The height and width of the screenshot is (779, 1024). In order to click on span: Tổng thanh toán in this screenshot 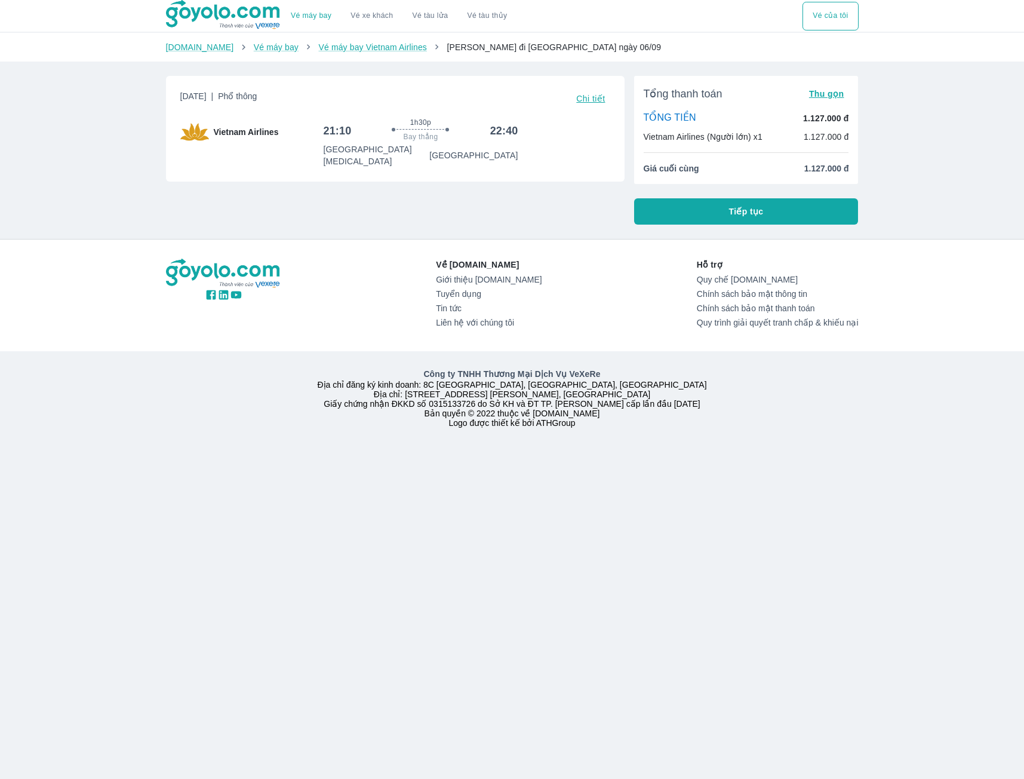, I will do `click(683, 94)`.